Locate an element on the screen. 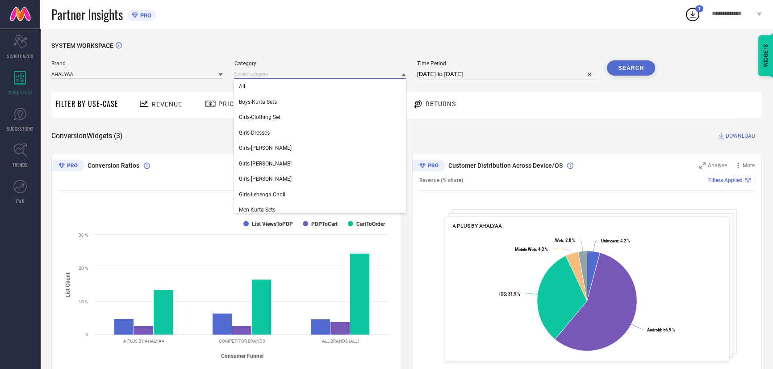 Image resolution: width=773 pixels, height=369 pixels. span: Conversion Ratios is located at coordinates (113, 165).